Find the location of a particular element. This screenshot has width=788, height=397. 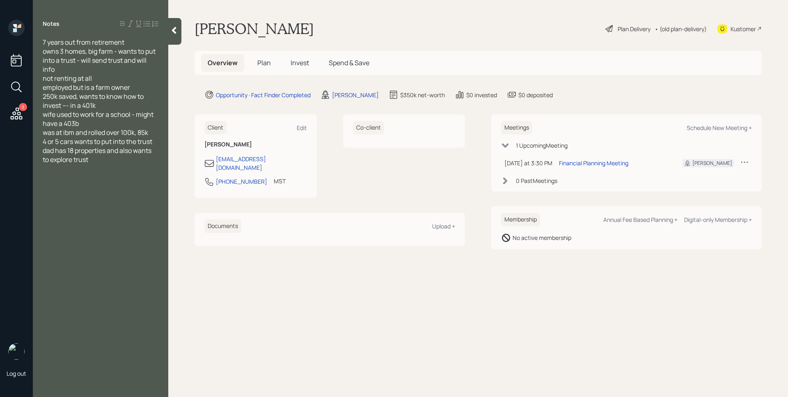

div: Kustomer is located at coordinates (743, 29).